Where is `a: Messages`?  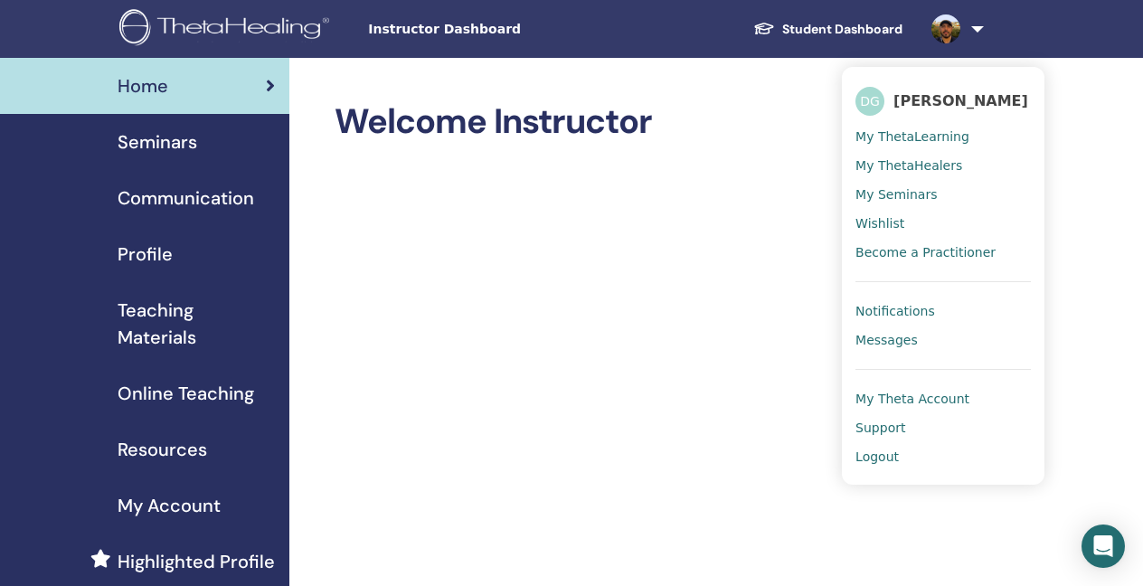
a: Messages is located at coordinates (943, 340).